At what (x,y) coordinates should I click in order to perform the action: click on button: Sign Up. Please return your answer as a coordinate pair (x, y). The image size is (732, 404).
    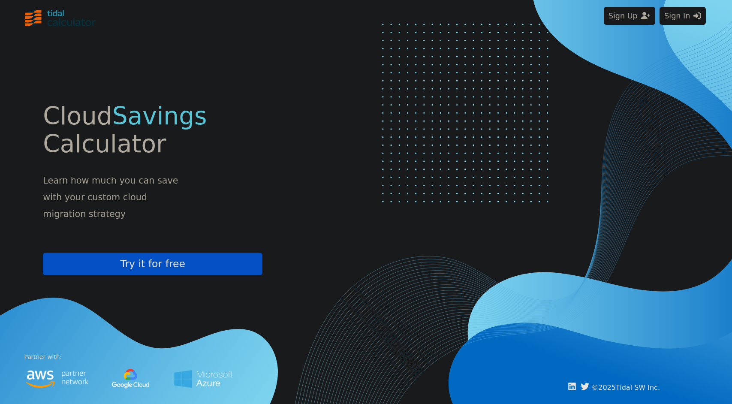
    Looking at the image, I should click on (629, 16).